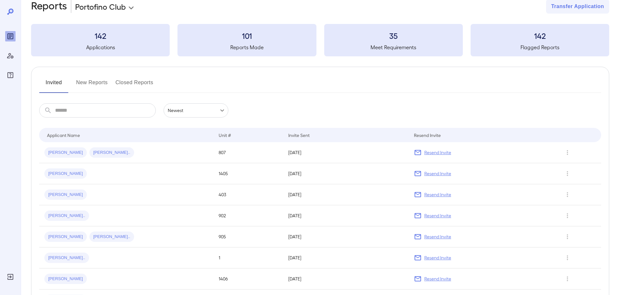  Describe the element at coordinates (248, 216) in the screenshot. I see `td: 902` at that location.